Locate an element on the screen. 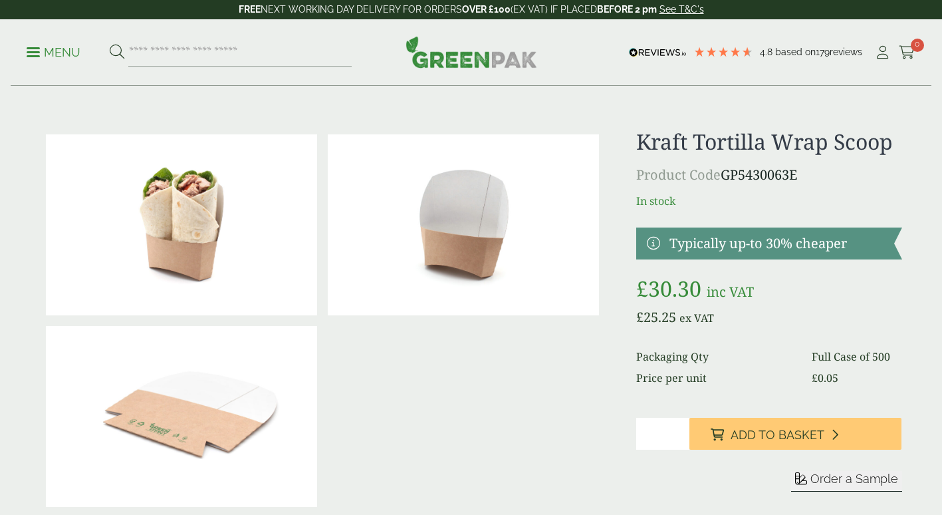 Image resolution: width=942 pixels, height=515 pixels. bdi: 25.25 is located at coordinates (656, 317).